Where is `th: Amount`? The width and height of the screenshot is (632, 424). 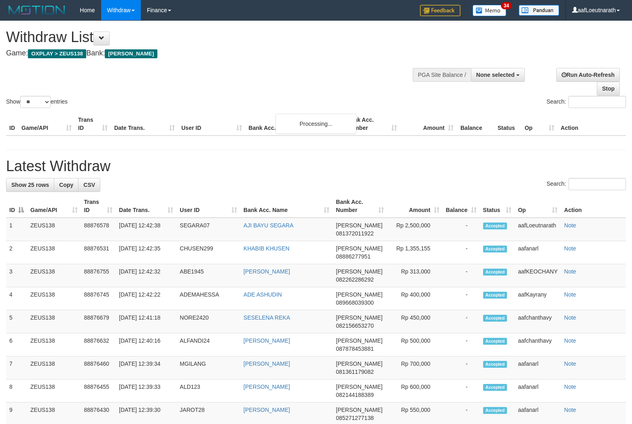
th: Amount is located at coordinates (429, 124).